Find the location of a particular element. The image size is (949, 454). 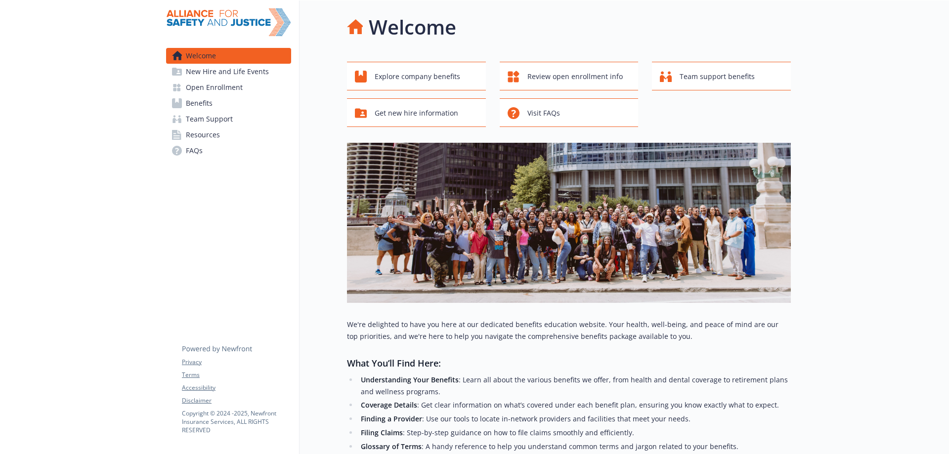

a: Accessibility is located at coordinates (236, 388).